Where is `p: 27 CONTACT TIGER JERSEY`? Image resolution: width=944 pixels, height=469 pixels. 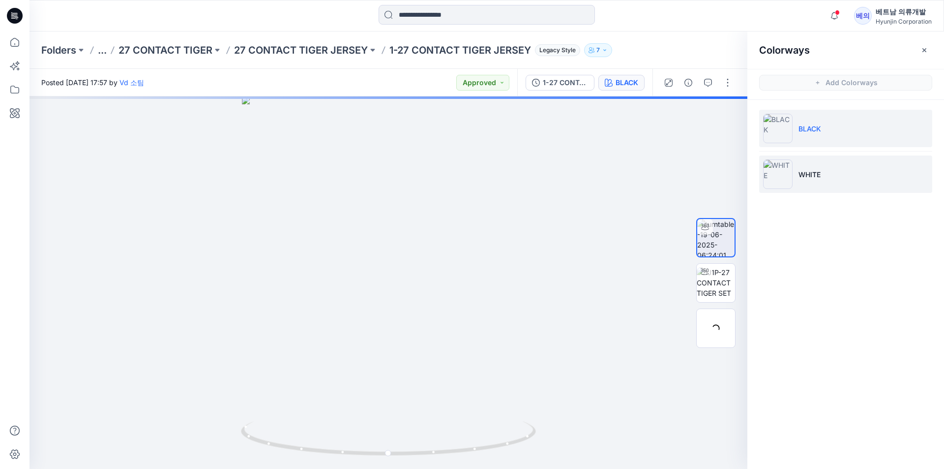
p: 27 CONTACT TIGER JERSEY is located at coordinates (301, 50).